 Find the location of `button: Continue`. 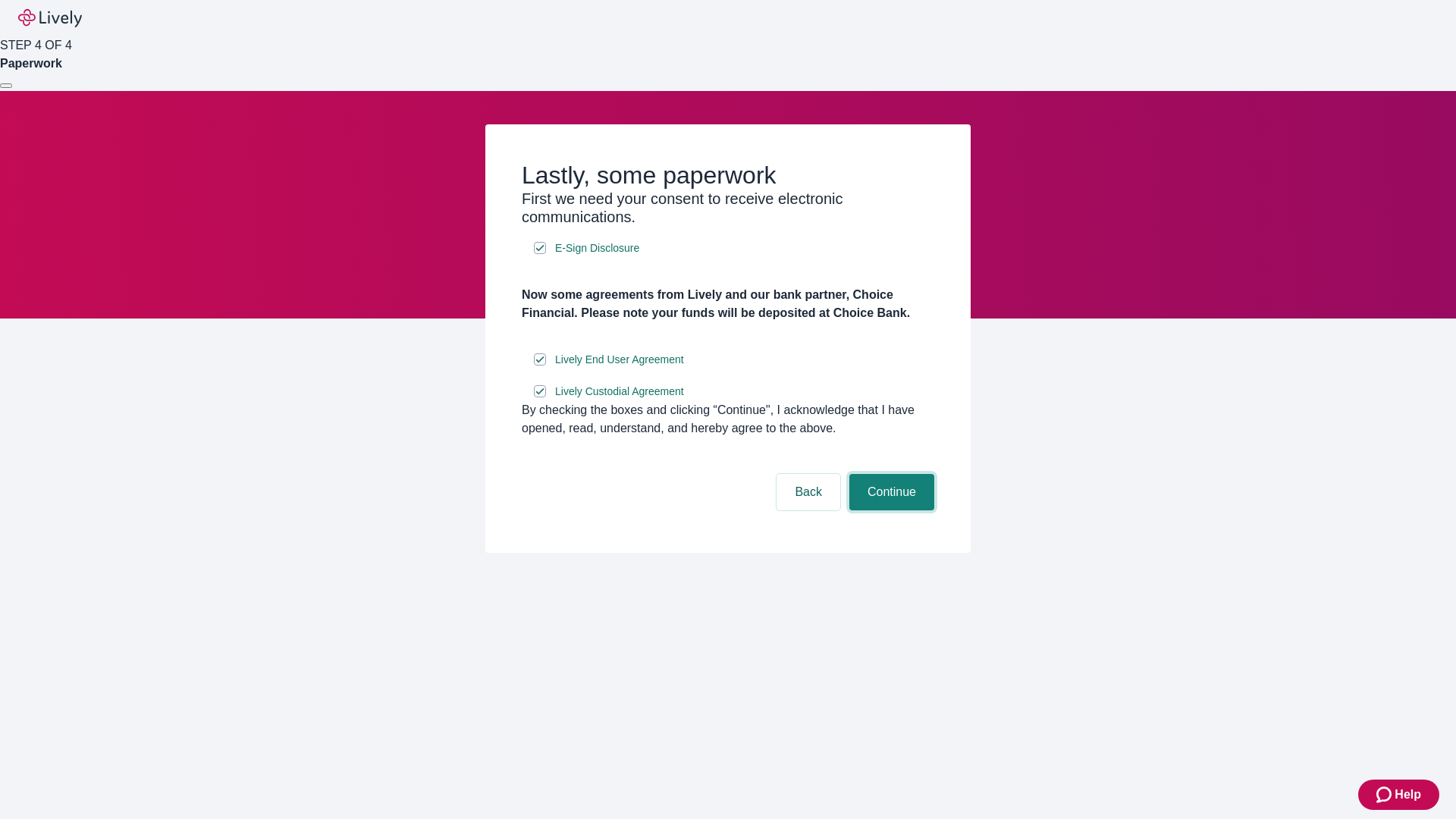

button: Continue is located at coordinates (892, 492).